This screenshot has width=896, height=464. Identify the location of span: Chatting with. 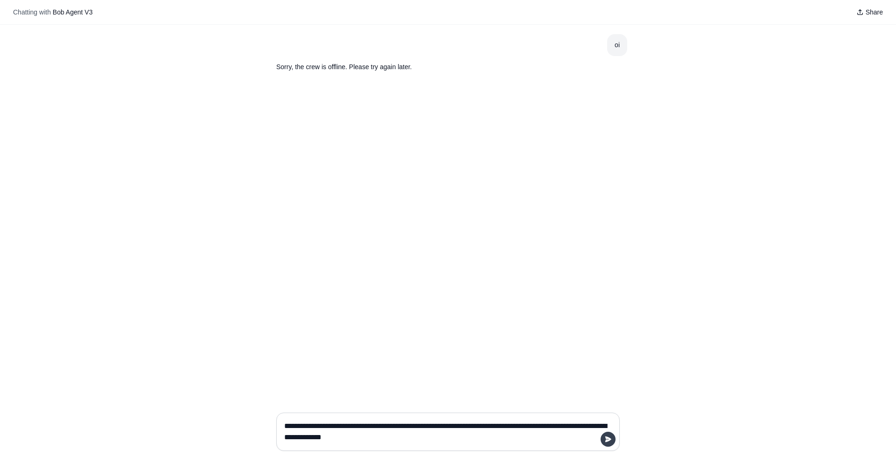
(32, 12).